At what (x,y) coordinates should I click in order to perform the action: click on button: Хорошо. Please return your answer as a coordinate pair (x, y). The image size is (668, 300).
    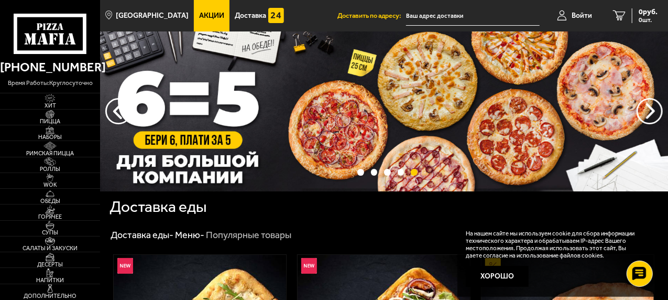
    Looking at the image, I should click on (497, 276).